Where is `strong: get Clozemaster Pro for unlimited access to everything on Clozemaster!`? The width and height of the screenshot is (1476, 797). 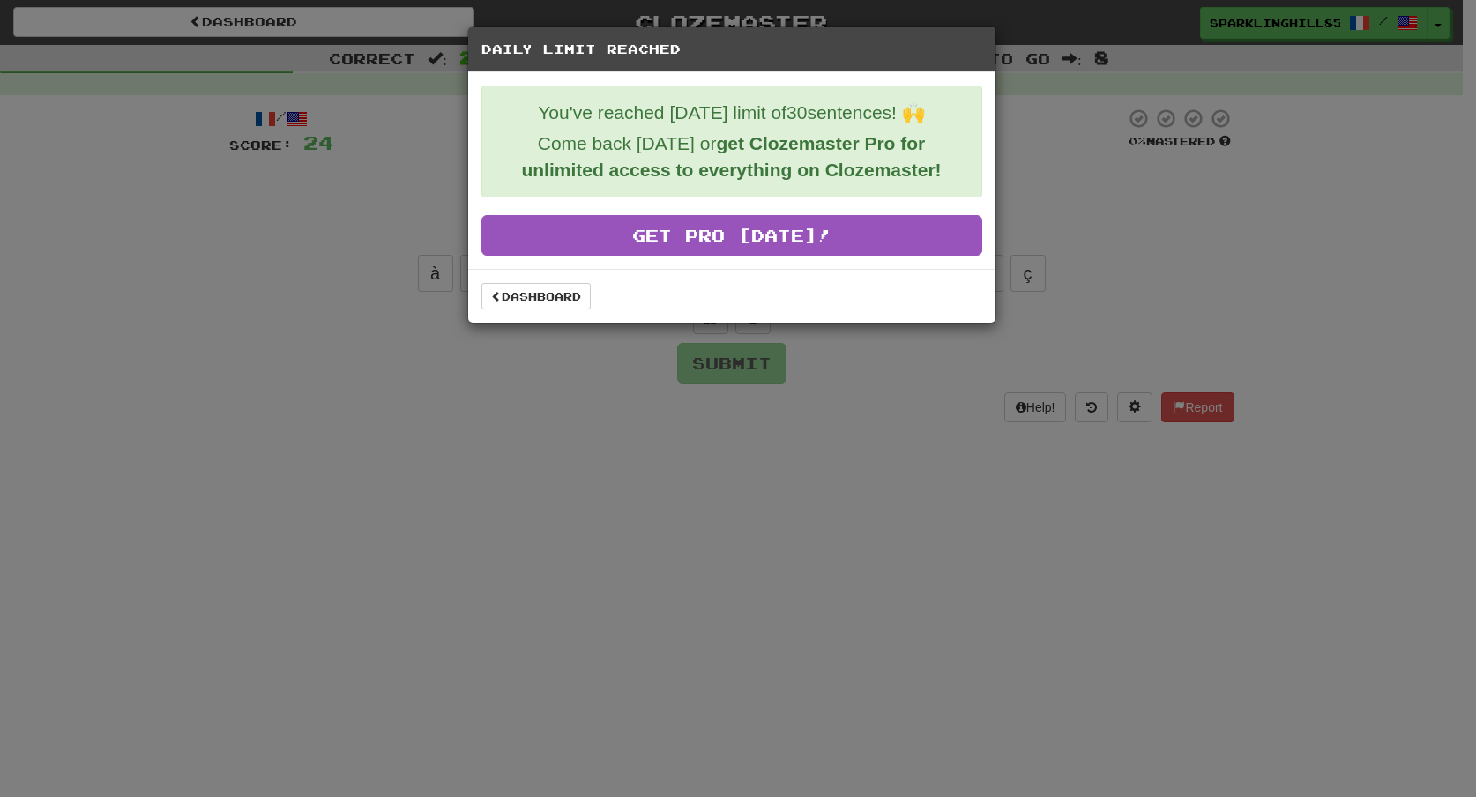 strong: get Clozemaster Pro for unlimited access to everything on Clozemaster! is located at coordinates (731, 156).